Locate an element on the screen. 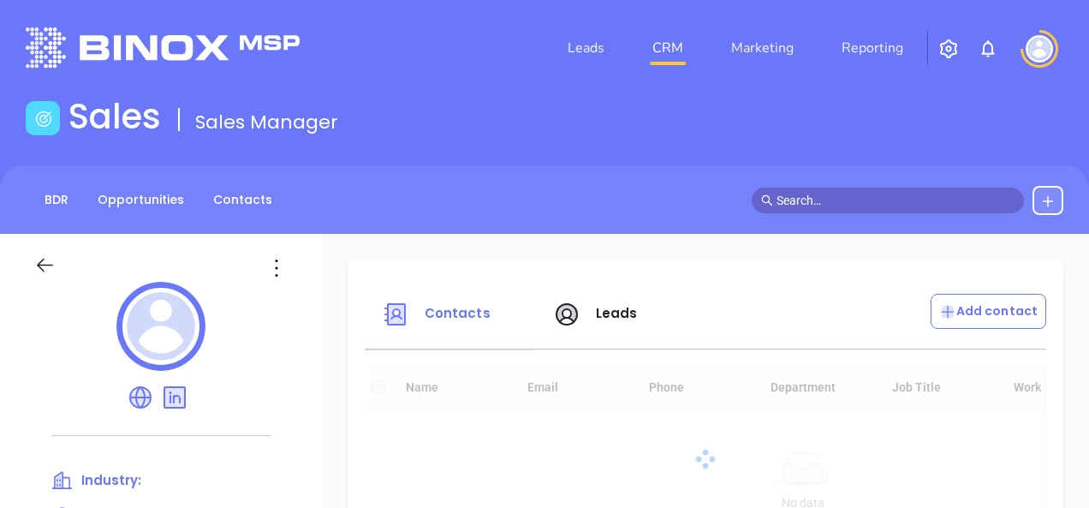 The image size is (1089, 508). span: Sales Manager is located at coordinates (266, 122).